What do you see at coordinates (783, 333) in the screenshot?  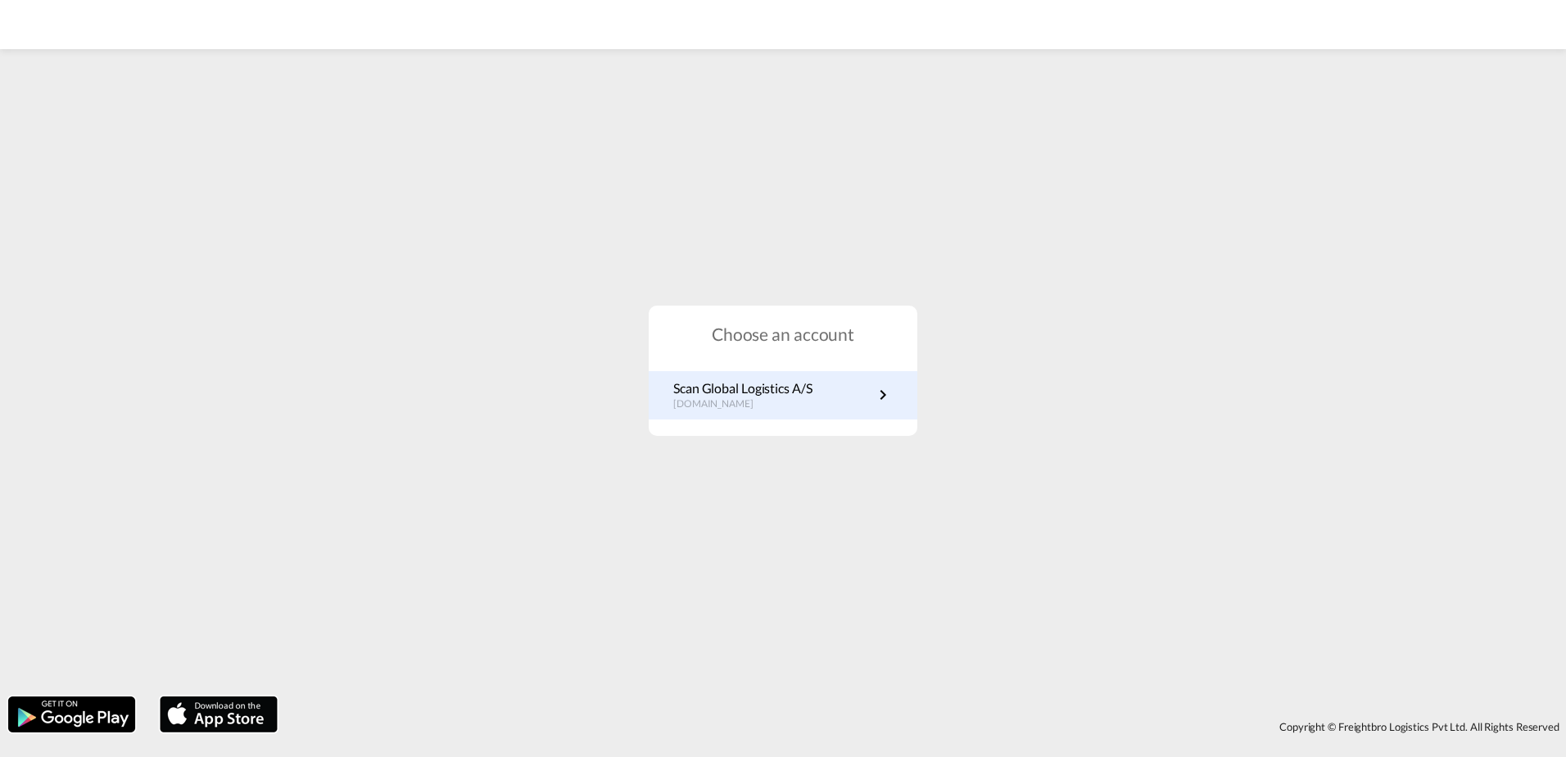 I see `h1: Choose an account` at bounding box center [783, 333].